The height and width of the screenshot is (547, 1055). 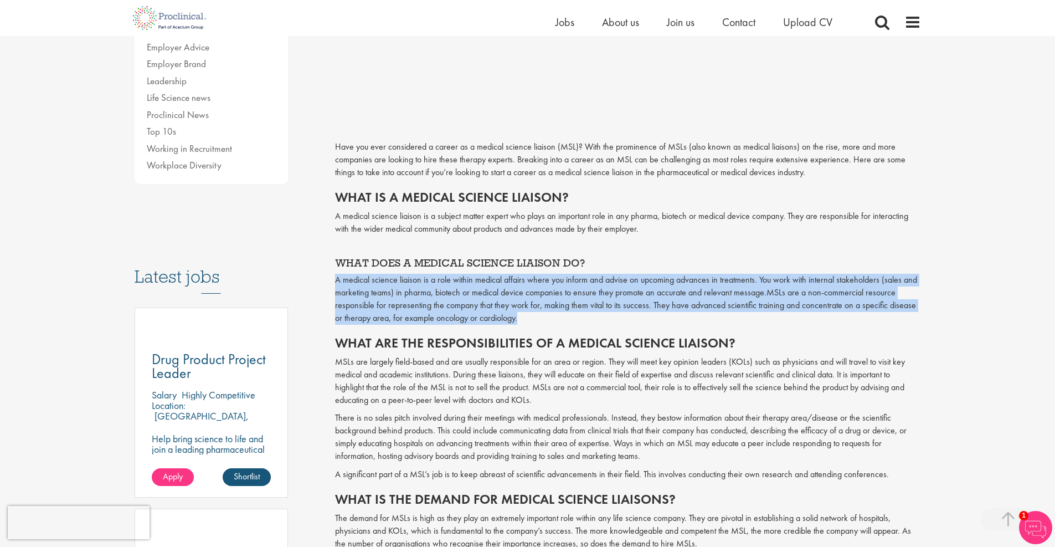 I want to click on a: Employer Advice, so click(x=178, y=47).